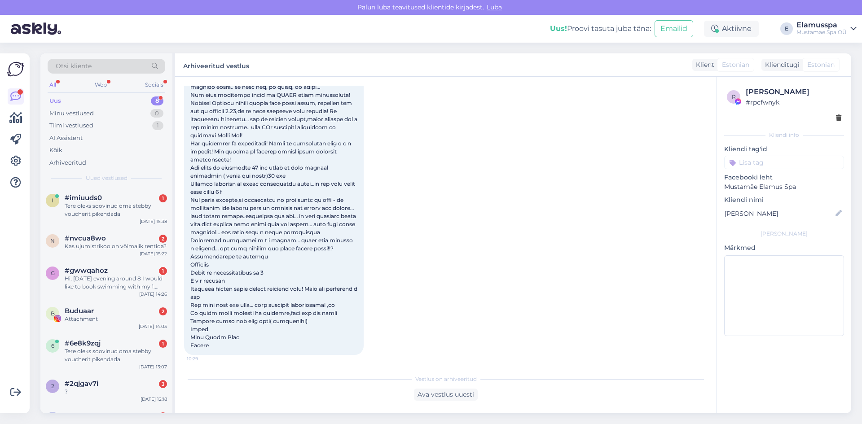 This screenshot has height=424, width=862. Describe the element at coordinates (53, 346) in the screenshot. I see `span: 6` at that location.